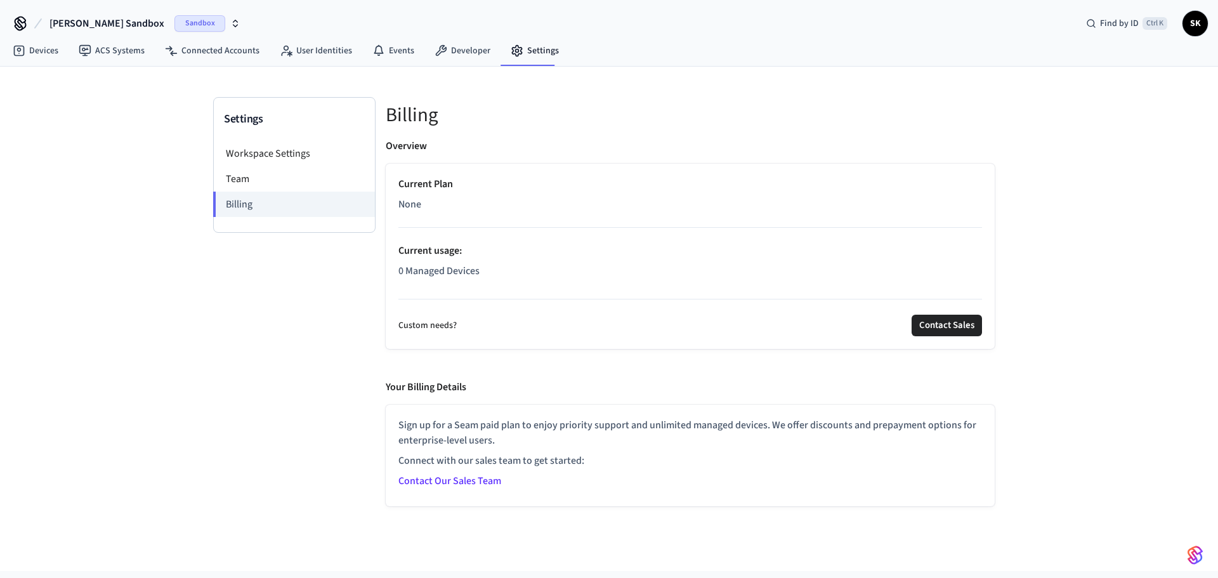 The image size is (1218, 578). What do you see at coordinates (316, 51) in the screenshot?
I see `a: User Identities` at bounding box center [316, 51].